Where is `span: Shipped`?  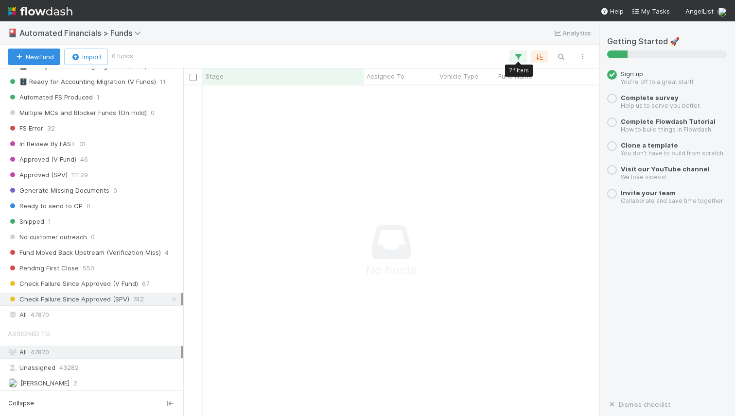 span: Shipped is located at coordinates (26, 222).